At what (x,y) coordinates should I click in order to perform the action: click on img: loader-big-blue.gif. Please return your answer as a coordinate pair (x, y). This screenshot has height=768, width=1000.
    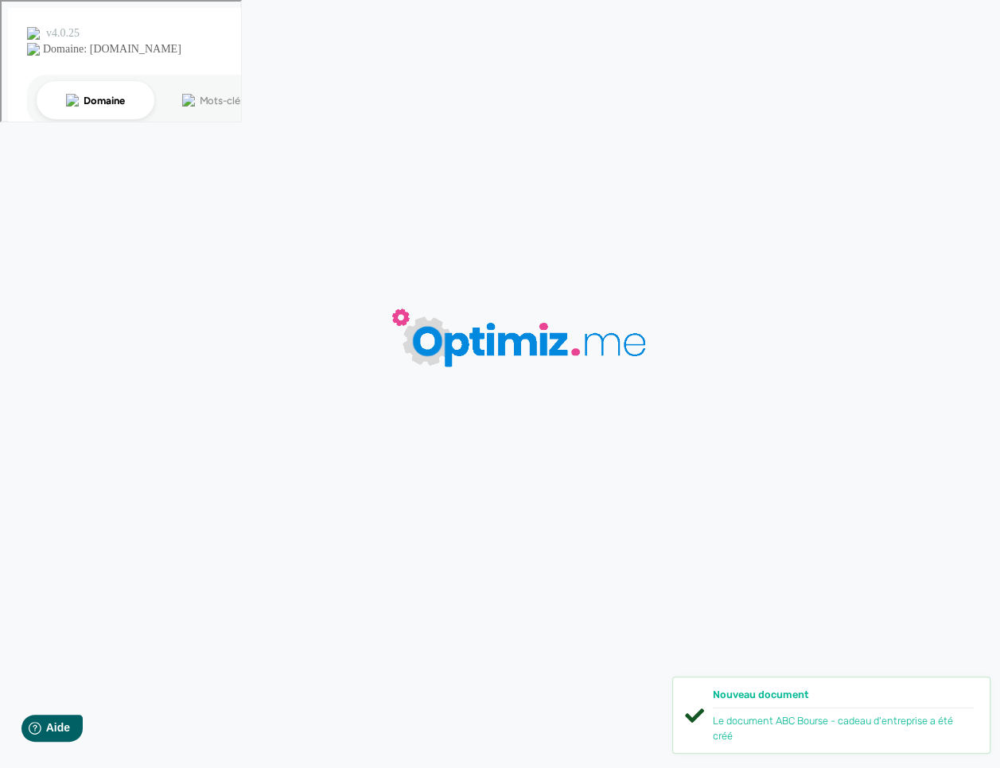
    Looking at the image, I should click on (529, 336).